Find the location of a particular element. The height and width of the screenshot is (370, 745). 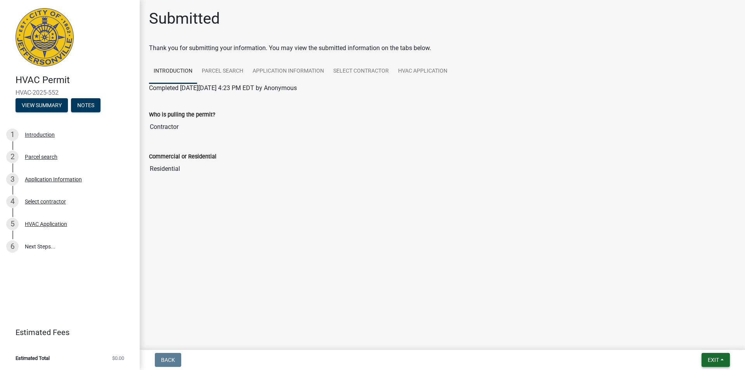

a: Parcel search is located at coordinates (222, 71).